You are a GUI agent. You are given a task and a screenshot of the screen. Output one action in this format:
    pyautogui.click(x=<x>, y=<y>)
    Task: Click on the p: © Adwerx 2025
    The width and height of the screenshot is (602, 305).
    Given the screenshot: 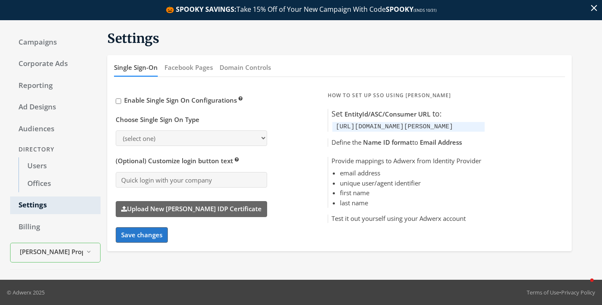 What is the action you would take?
    pyautogui.click(x=26, y=293)
    